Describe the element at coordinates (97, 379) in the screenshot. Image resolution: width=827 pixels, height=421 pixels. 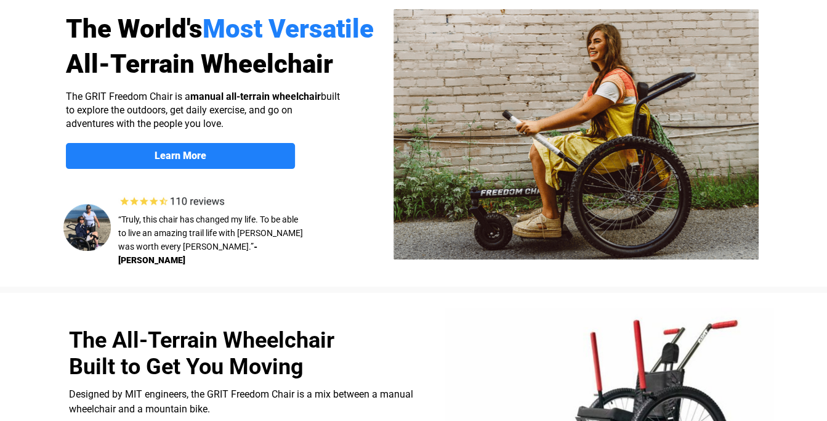
I see `input: Get more information` at that location.